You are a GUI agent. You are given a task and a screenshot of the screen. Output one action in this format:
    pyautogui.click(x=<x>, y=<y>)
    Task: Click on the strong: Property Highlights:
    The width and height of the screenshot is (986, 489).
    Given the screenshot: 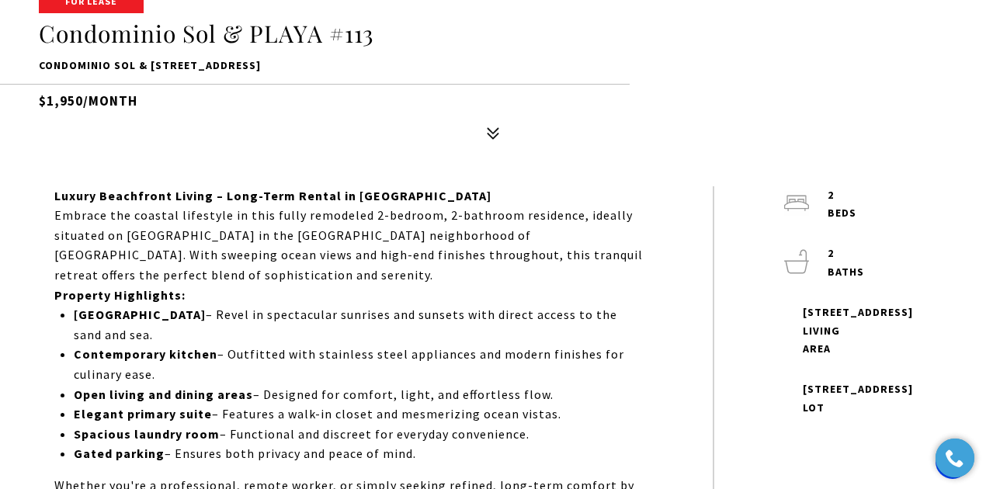 What is the action you would take?
    pyautogui.click(x=120, y=295)
    